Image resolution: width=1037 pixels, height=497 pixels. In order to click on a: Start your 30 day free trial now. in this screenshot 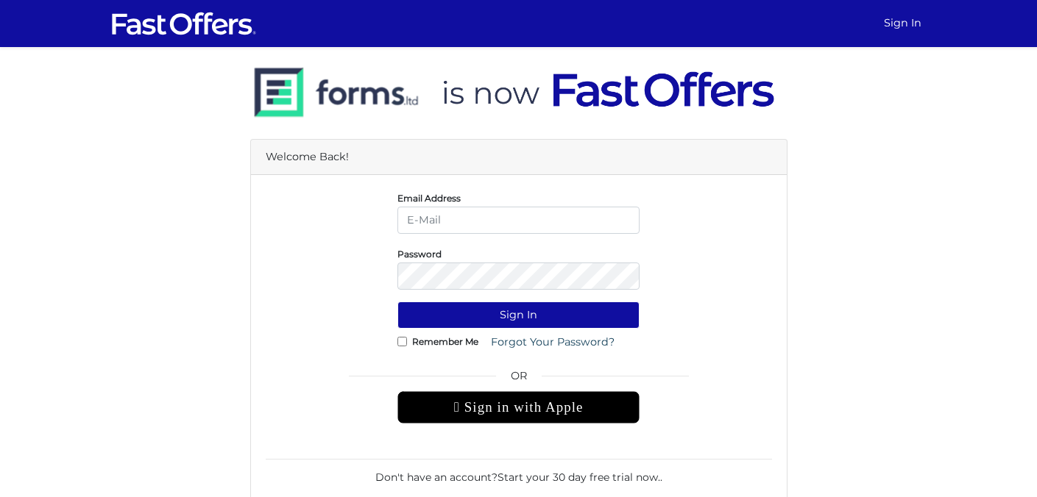, I will do `click(578, 477)`.